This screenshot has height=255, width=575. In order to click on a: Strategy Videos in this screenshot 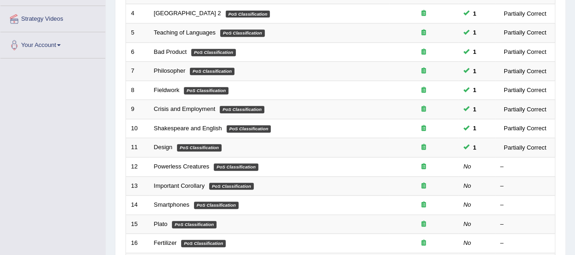, I will do `click(53, 17)`.